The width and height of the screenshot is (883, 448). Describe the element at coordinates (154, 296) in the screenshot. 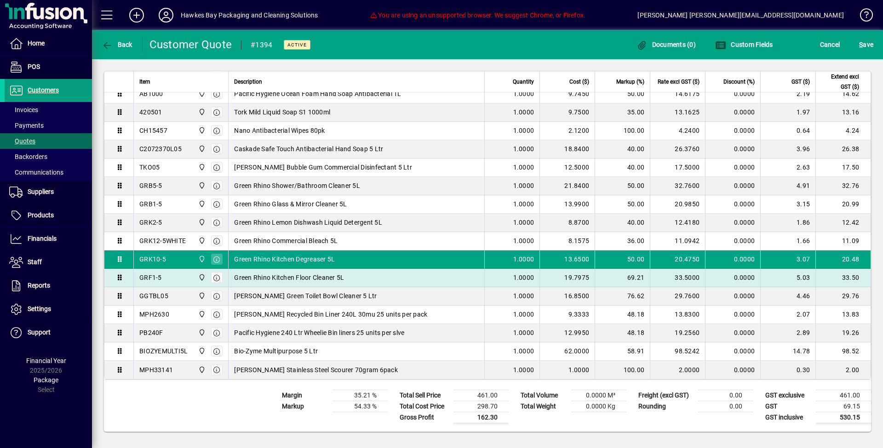

I see `div: GGTBL05` at that location.